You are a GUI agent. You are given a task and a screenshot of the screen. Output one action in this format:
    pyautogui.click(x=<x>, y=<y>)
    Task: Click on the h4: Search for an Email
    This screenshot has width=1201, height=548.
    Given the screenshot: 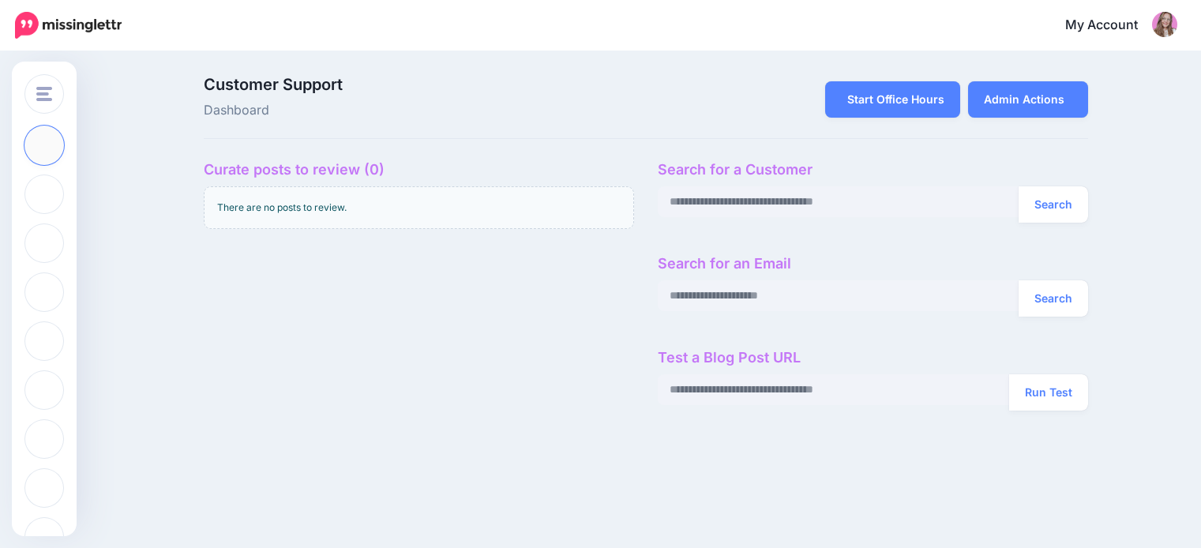 What is the action you would take?
    pyautogui.click(x=873, y=264)
    